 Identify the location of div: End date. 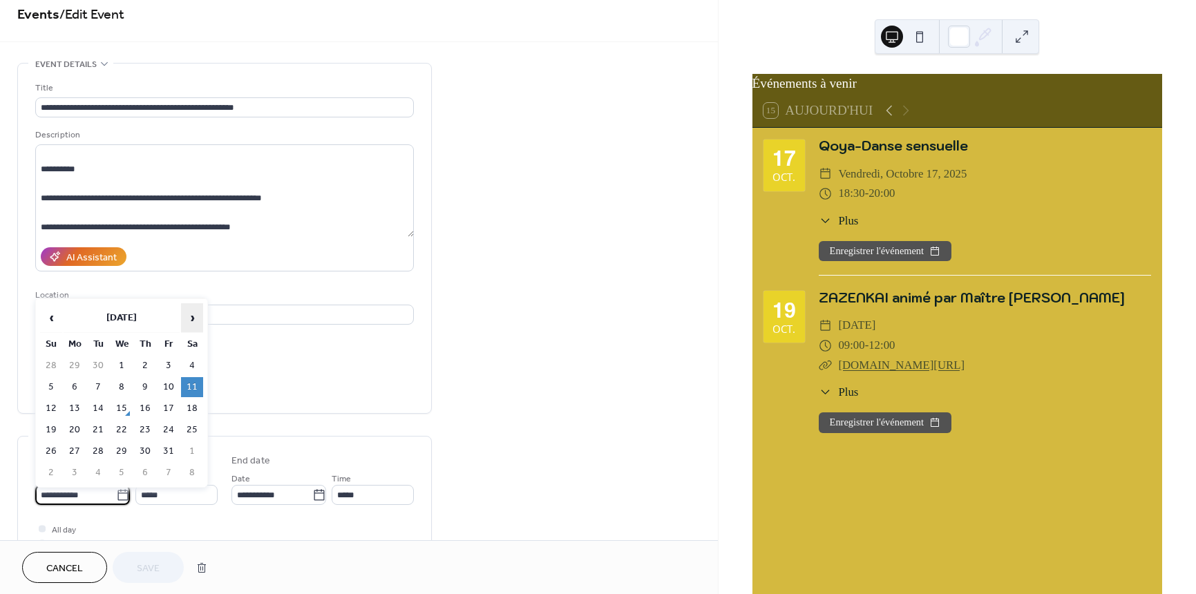
(251, 461).